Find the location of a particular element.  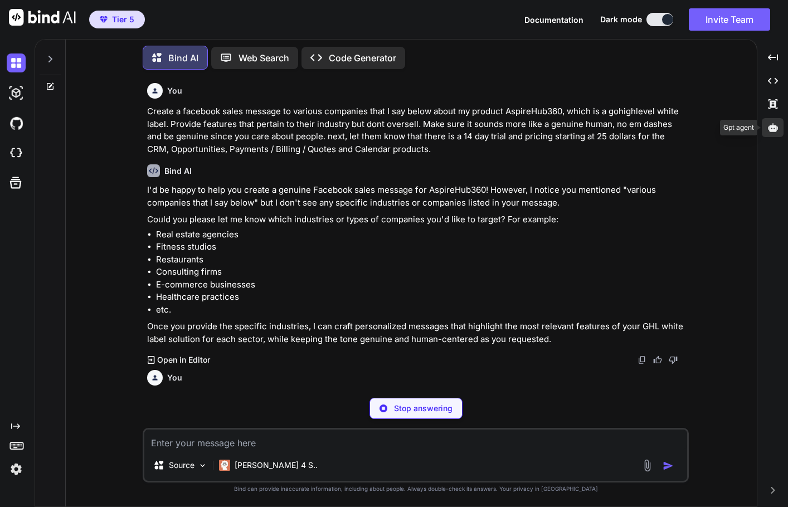

p: Code Generator is located at coordinates (362, 58).